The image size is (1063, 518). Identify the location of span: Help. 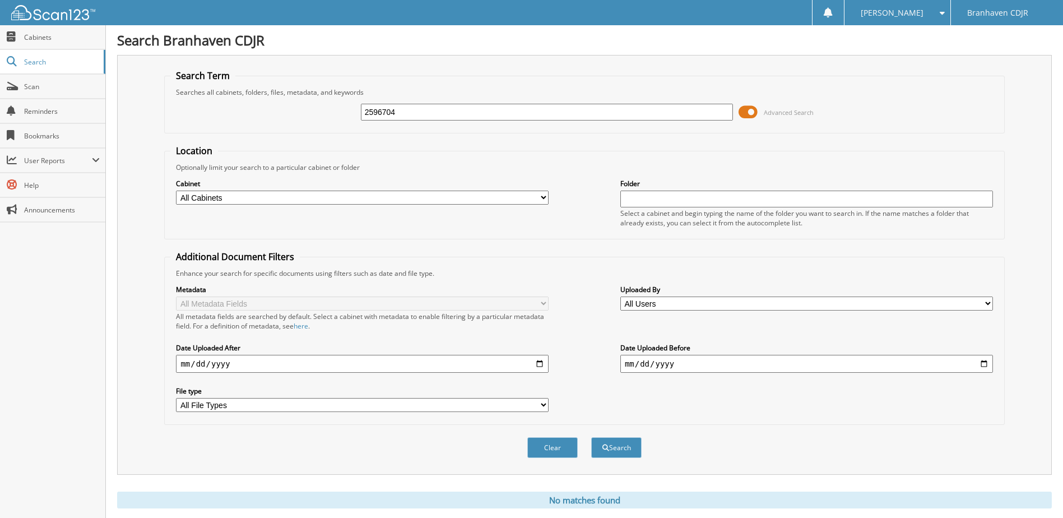
(62, 185).